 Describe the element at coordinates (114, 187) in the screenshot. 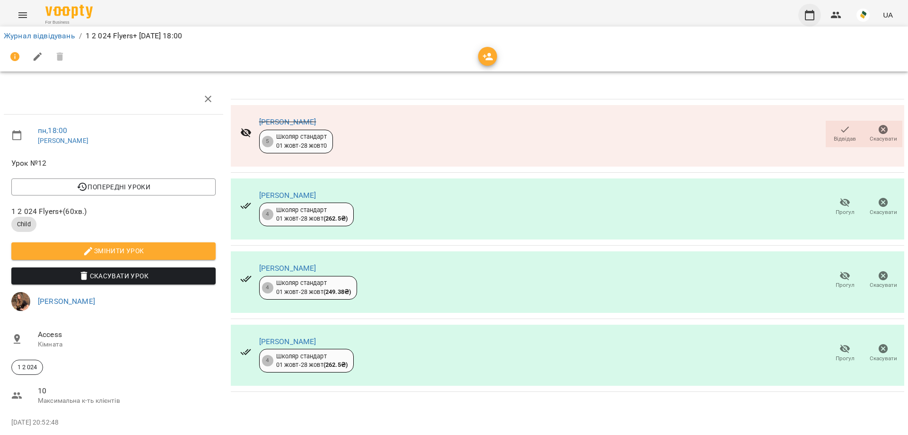

I see `button: Попередні уроки` at that location.